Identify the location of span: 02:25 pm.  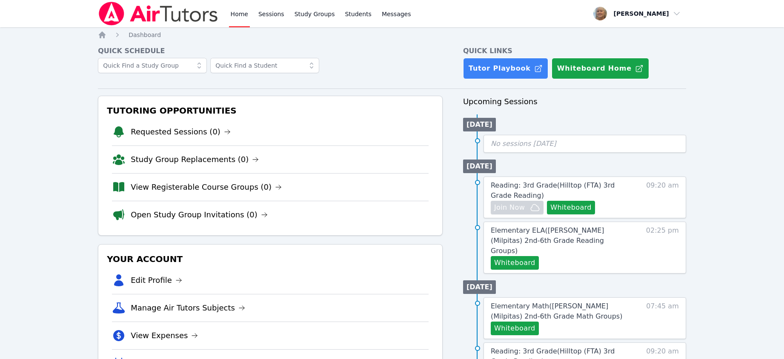
(662, 248).